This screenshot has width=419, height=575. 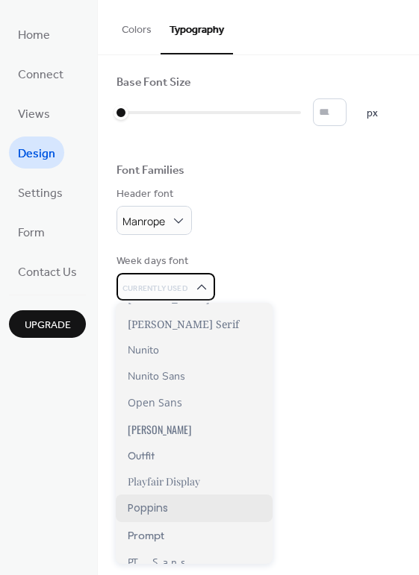 I want to click on a: Views, so click(x=34, y=113).